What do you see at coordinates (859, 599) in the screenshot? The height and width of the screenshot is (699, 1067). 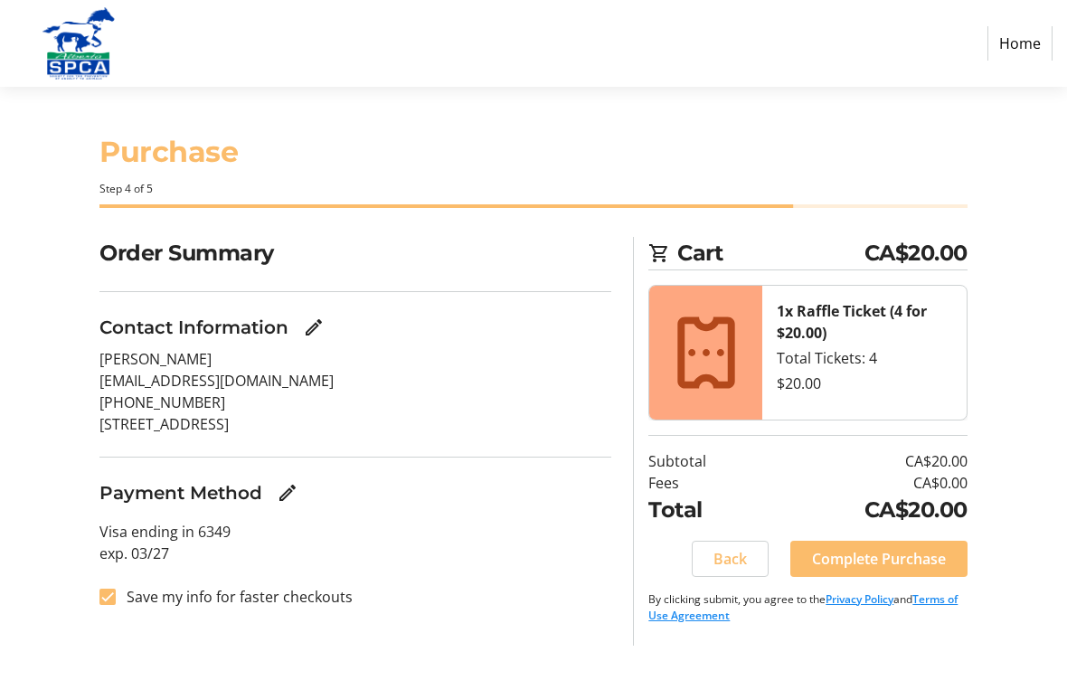 I see `a: Privacy Policy` at bounding box center [859, 599].